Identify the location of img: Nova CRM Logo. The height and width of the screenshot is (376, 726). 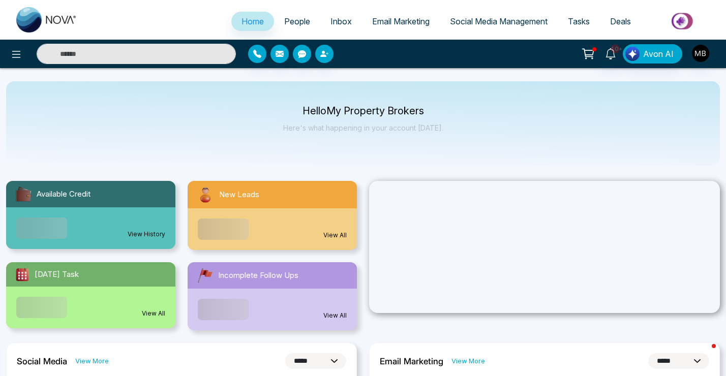
(47, 20).